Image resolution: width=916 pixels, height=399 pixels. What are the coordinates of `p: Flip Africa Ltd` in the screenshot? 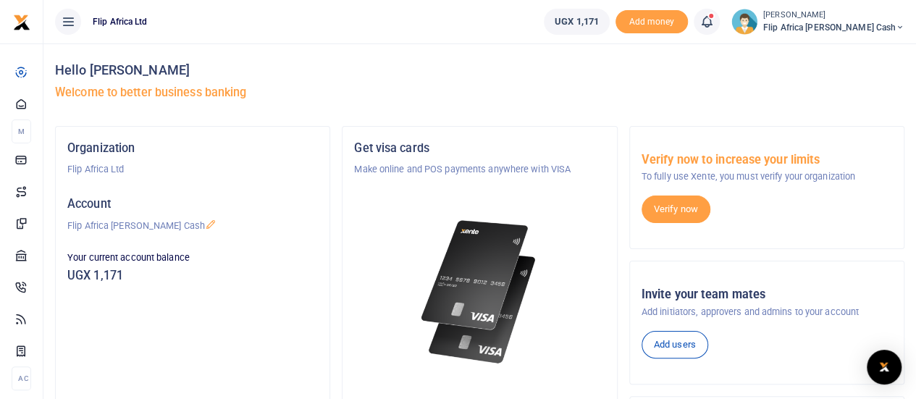 It's located at (193, 169).